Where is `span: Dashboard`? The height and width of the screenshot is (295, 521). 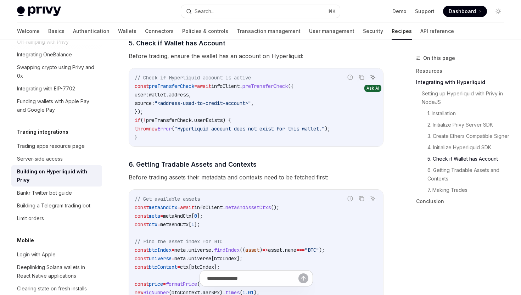
span: Dashboard is located at coordinates (462, 11).